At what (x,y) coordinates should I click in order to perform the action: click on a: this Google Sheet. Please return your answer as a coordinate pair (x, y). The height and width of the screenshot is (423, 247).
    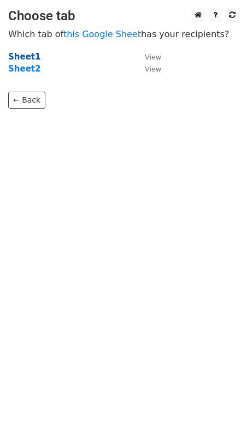
    Looking at the image, I should click on (102, 34).